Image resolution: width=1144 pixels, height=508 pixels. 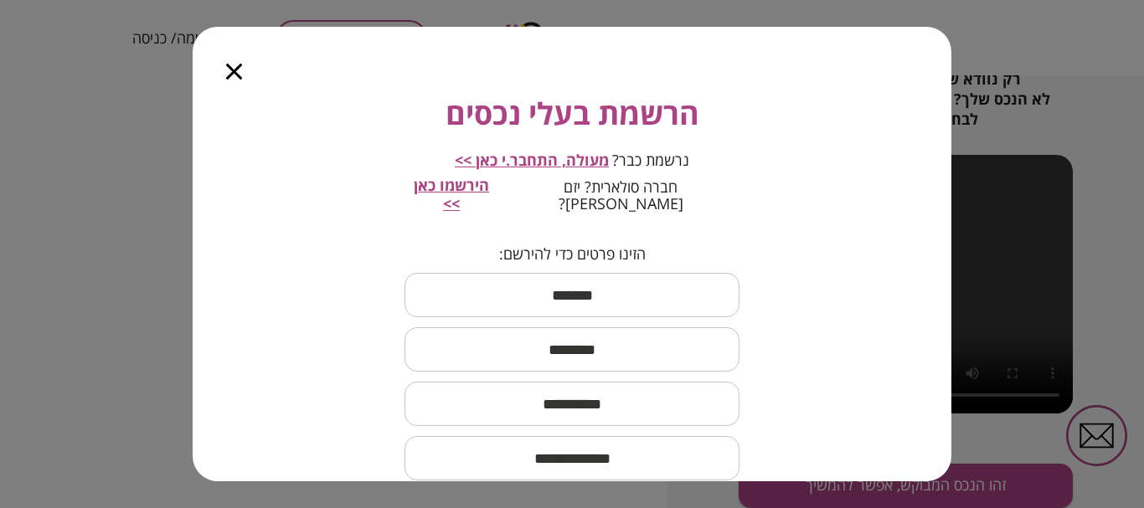 What do you see at coordinates (532, 161) in the screenshot?
I see `button: מעולה, התחבר.י כאן >>` at bounding box center [532, 161].